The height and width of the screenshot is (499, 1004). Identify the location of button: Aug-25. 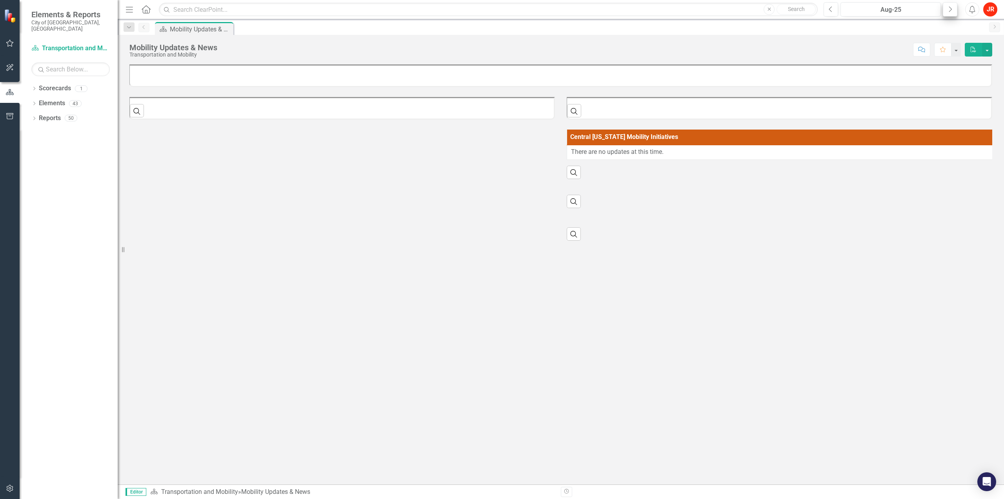
(891, 9).